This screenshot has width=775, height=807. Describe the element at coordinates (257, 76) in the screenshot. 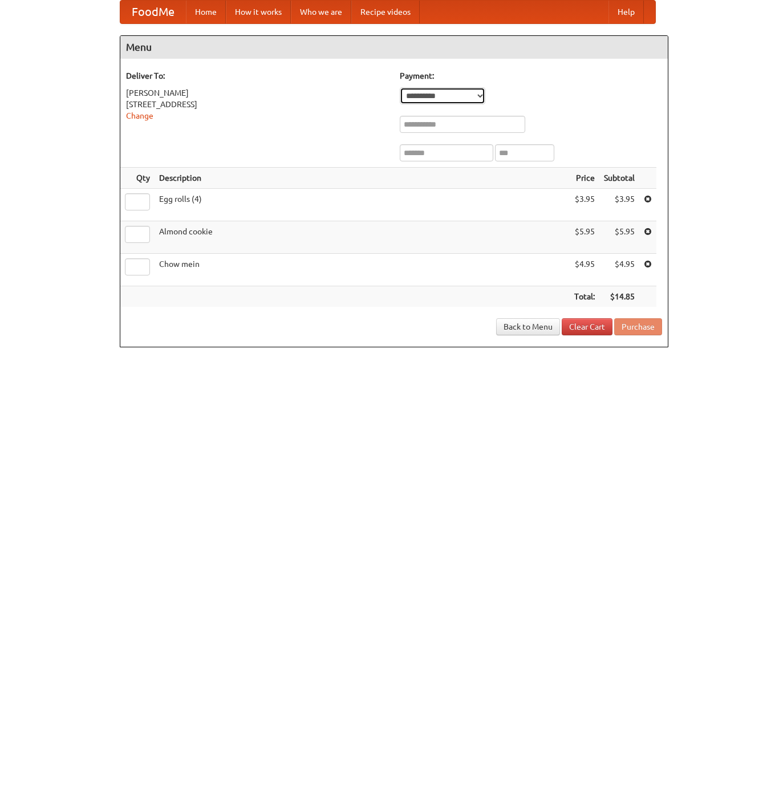

I see `h5: Deliver To:` at that location.